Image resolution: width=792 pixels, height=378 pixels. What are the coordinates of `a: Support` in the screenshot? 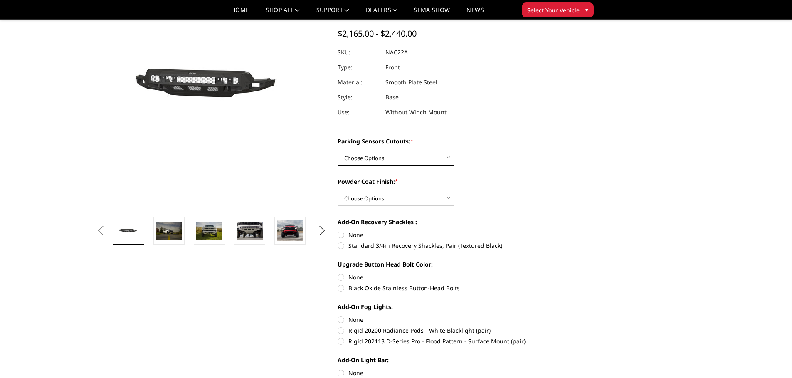 It's located at (333, 13).